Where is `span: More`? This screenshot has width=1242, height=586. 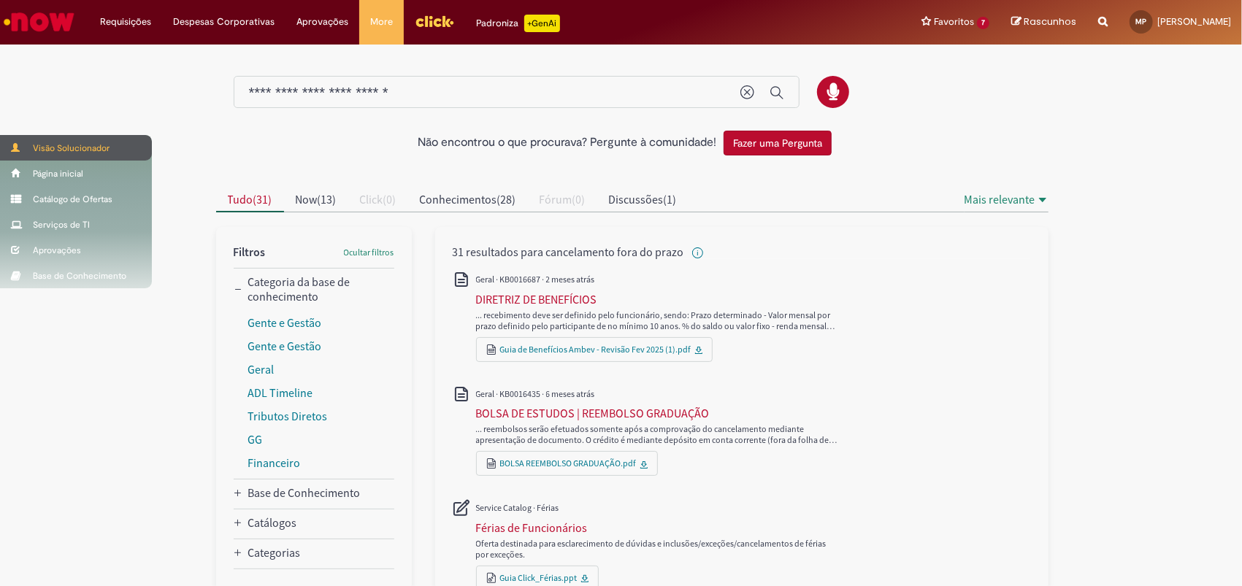 span: More is located at coordinates (381, 22).